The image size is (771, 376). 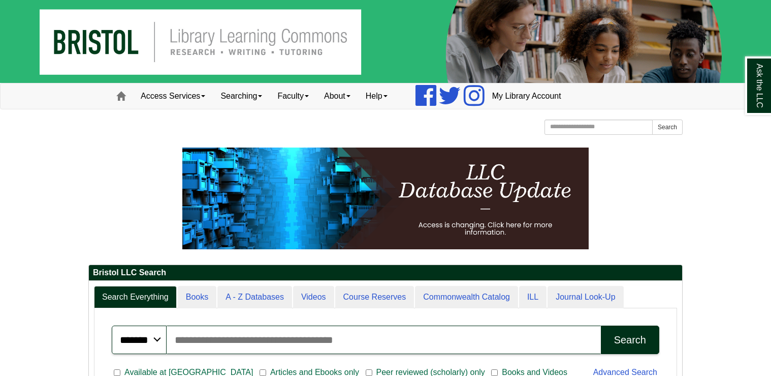 I want to click on h2: Bristol LLC Search, so click(x=386, y=272).